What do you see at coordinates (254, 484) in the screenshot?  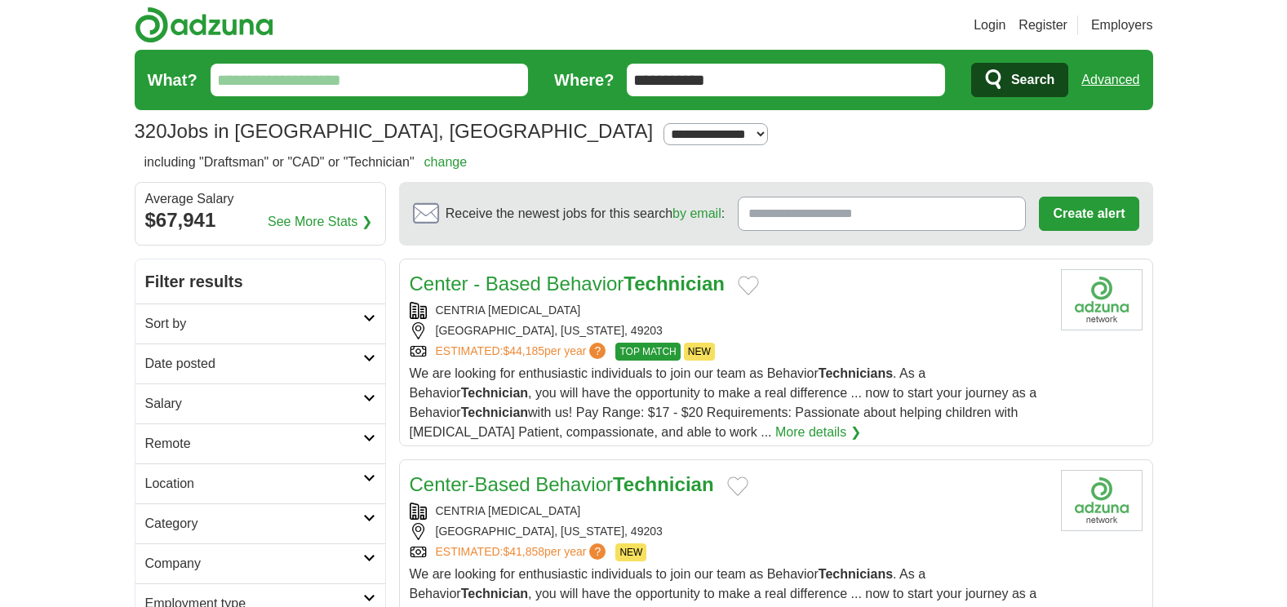 I see `h2: Location` at bounding box center [254, 484].